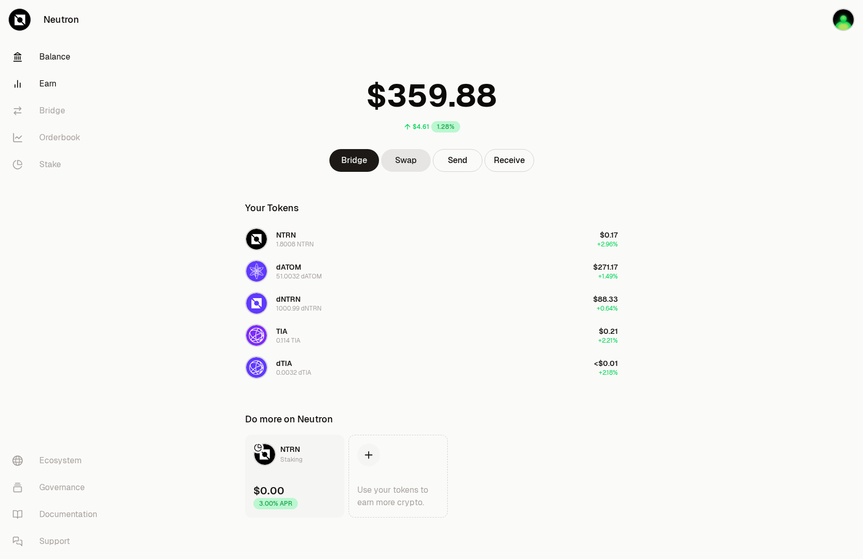 The height and width of the screenshot is (559, 863). What do you see at coordinates (609, 235) in the screenshot?
I see `span: $0.17` at bounding box center [609, 235].